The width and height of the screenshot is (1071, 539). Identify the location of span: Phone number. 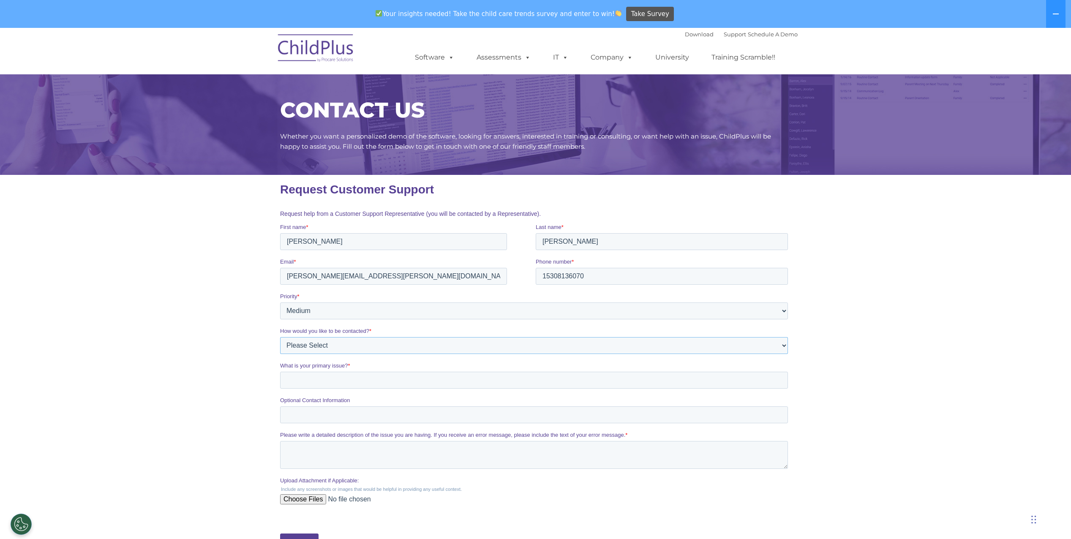
(273, 87).